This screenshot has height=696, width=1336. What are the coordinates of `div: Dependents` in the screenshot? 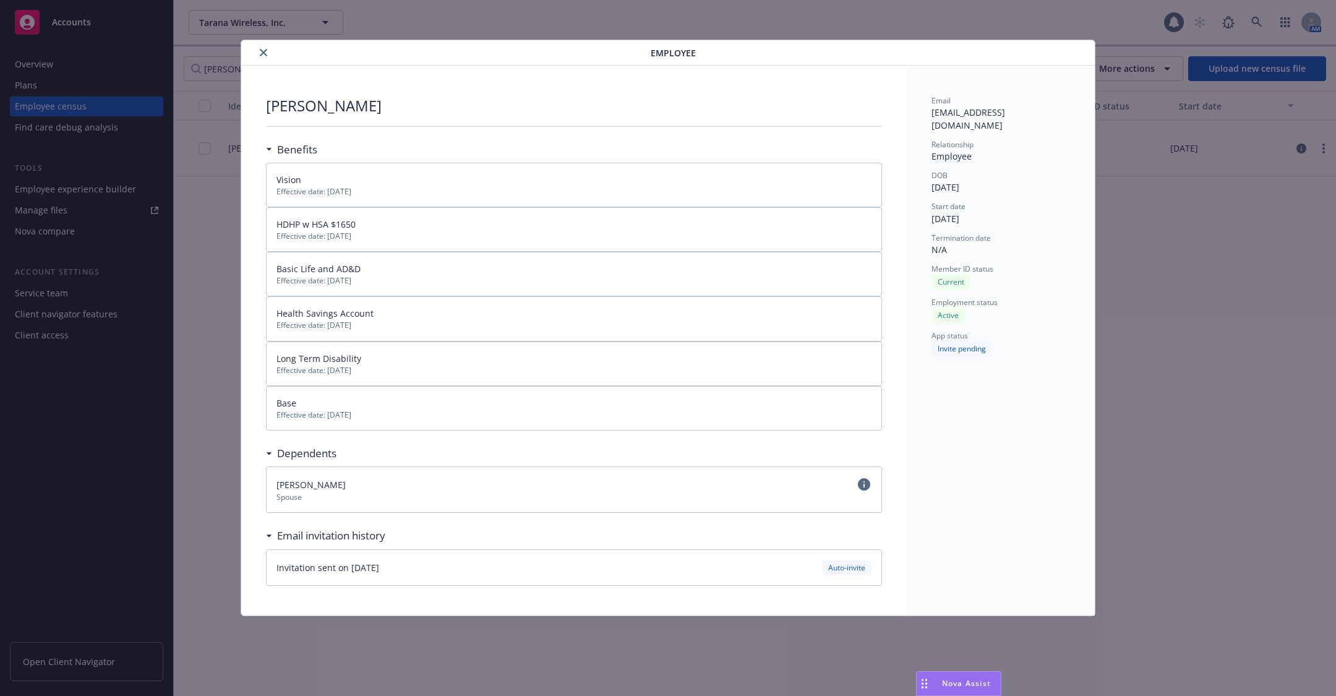 It's located at (301, 453).